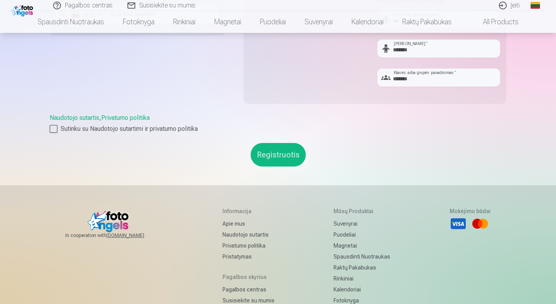  Describe the element at coordinates (459, 223) in the screenshot. I see `li: Visa` at that location.